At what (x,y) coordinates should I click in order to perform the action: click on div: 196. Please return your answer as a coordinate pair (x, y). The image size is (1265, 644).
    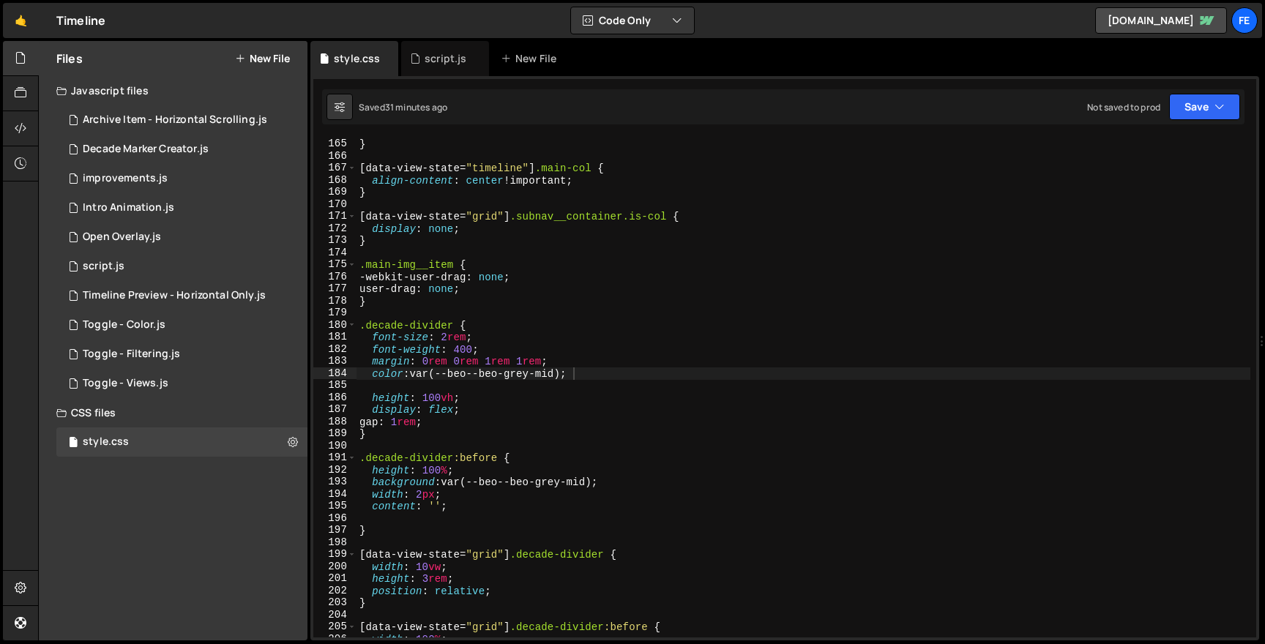
    Looking at the image, I should click on (334, 518).